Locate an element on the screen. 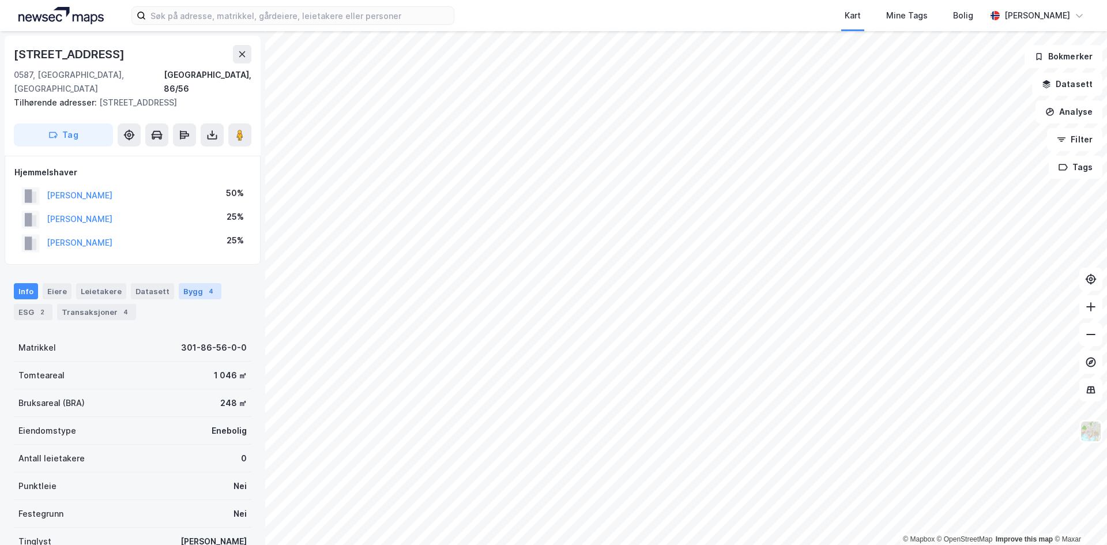 The width and height of the screenshot is (1107, 545). div: Enebolig is located at coordinates (229, 431).